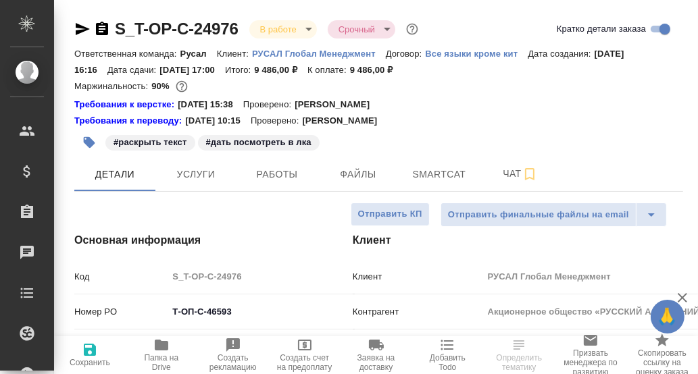 The height and width of the screenshot is (374, 698). Describe the element at coordinates (319, 53) in the screenshot. I see `p: РУСАЛ Глобал Менеджмент` at that location.